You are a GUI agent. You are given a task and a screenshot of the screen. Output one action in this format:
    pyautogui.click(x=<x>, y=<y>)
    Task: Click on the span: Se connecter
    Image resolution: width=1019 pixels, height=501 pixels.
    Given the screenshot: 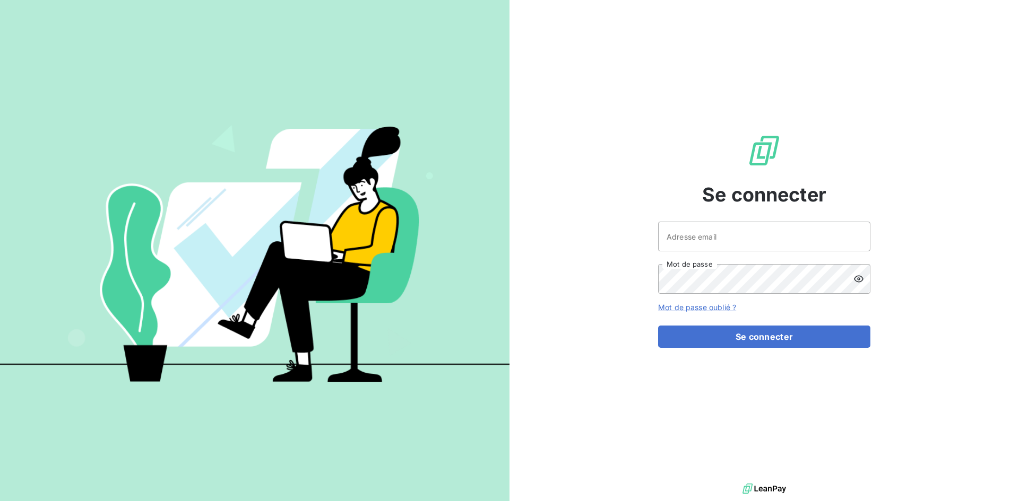 What is the action you would take?
    pyautogui.click(x=764, y=195)
    